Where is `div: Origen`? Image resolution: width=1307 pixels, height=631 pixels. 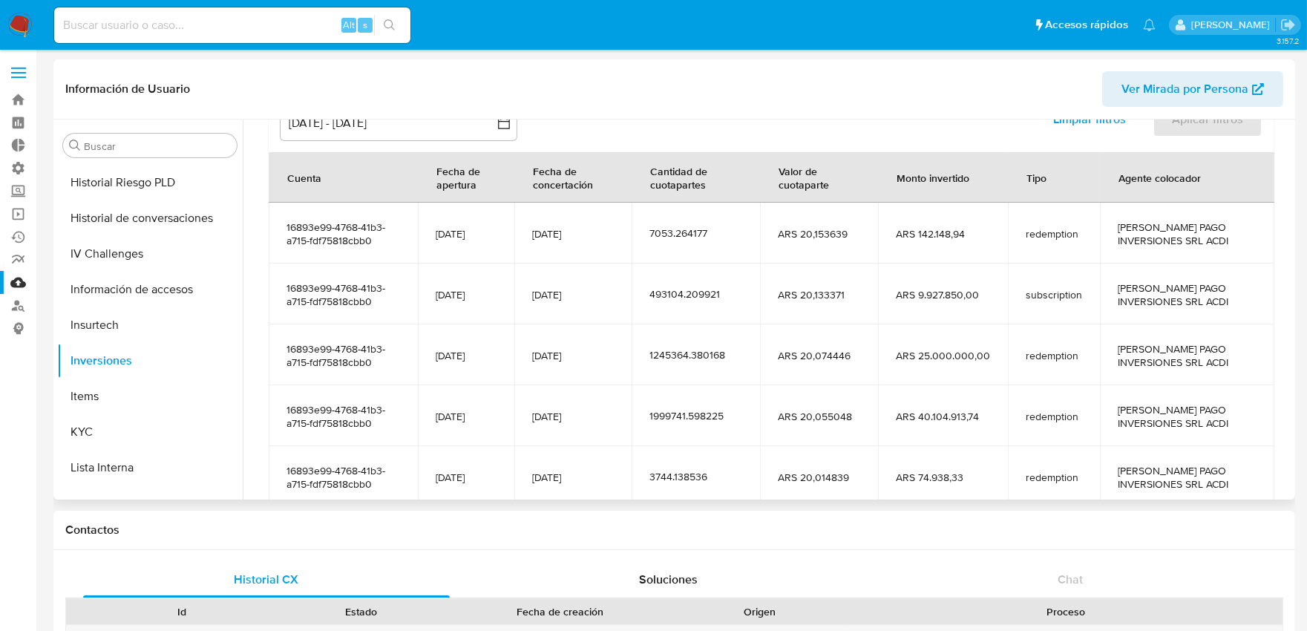
div: Origen is located at coordinates (759, 612).